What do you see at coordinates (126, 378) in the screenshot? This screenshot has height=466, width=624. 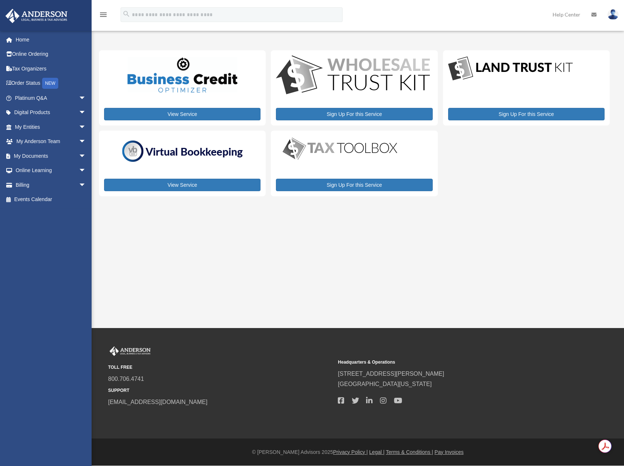 I see `a: 800.706.4741` at bounding box center [126, 378].